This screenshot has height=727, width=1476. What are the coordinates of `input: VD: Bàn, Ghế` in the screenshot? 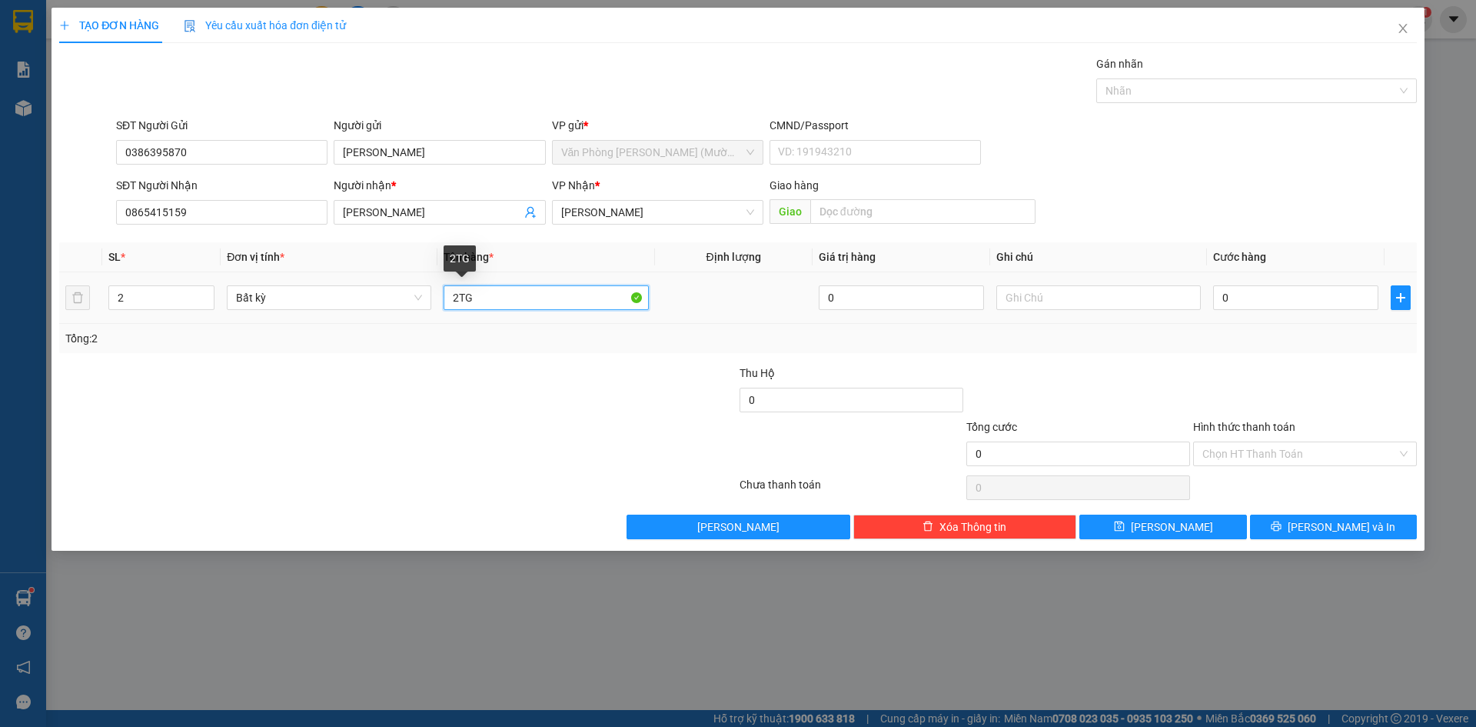 It's located at (546, 298).